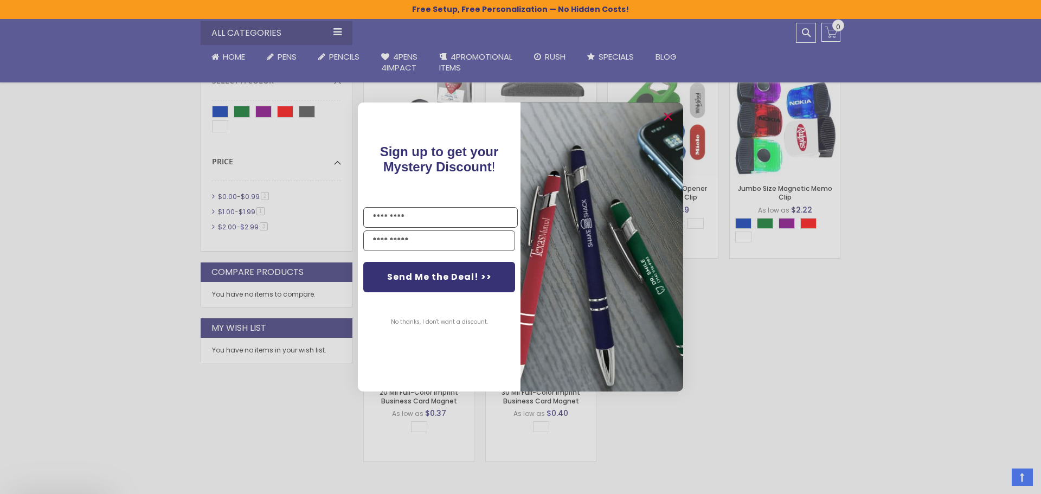  I want to click on span: Sign up to get your Mystery Discount, so click(439, 159).